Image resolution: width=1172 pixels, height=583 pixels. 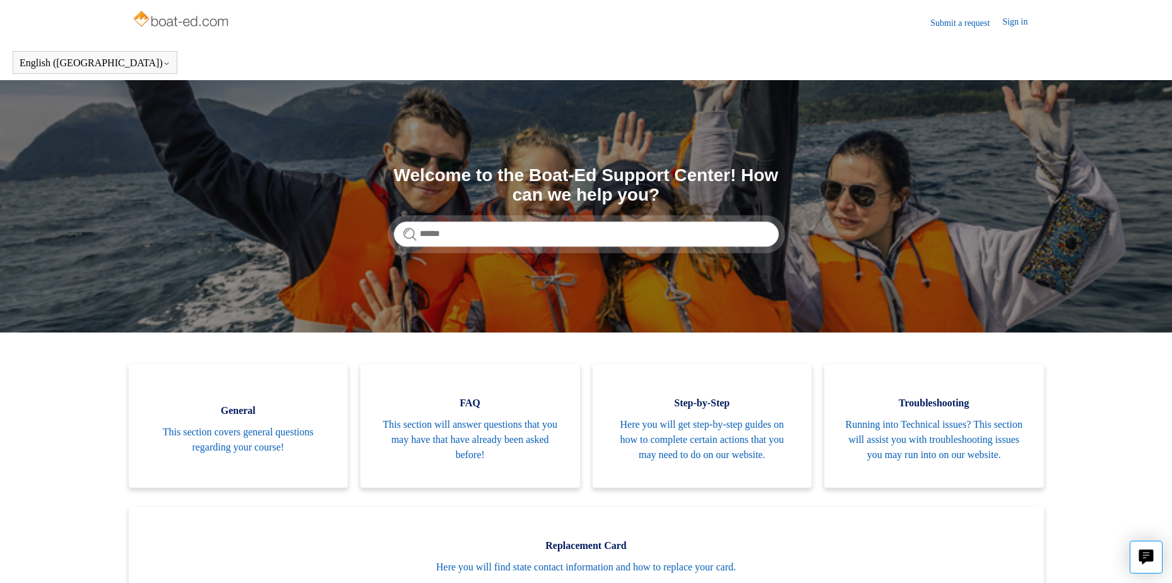 I want to click on span: This section will answer questions that you may have that have already been asked before!, so click(x=470, y=440).